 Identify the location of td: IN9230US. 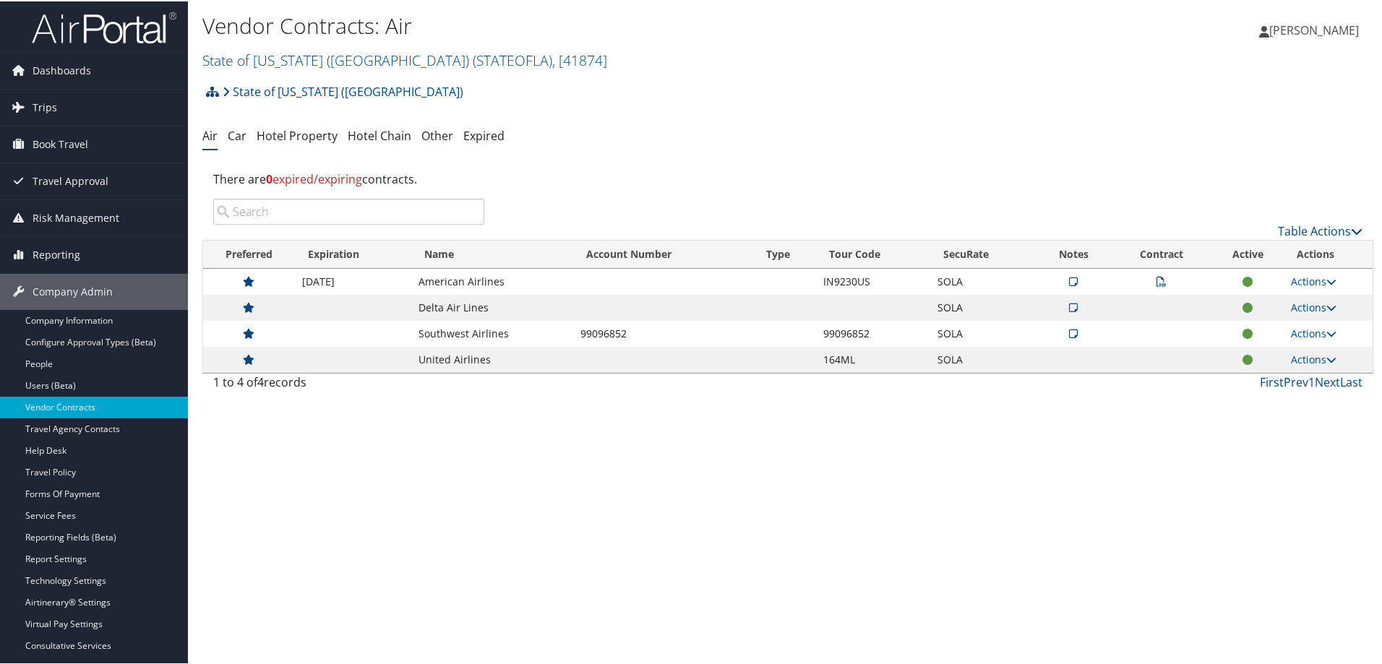
(873, 280).